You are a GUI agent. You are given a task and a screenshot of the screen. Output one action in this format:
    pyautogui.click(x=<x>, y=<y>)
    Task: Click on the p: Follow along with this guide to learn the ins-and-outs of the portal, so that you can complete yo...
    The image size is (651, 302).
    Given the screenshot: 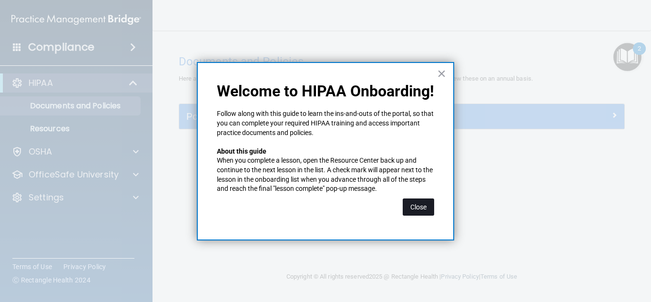 What is the action you would take?
    pyautogui.click(x=326, y=123)
    